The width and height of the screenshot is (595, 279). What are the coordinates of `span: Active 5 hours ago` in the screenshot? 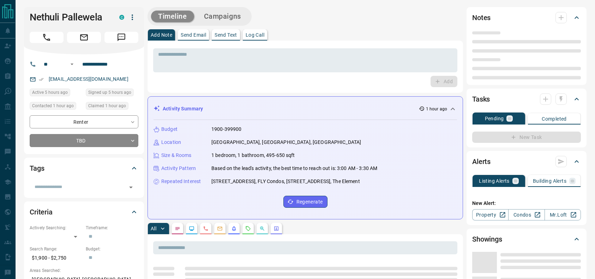 It's located at (50, 92).